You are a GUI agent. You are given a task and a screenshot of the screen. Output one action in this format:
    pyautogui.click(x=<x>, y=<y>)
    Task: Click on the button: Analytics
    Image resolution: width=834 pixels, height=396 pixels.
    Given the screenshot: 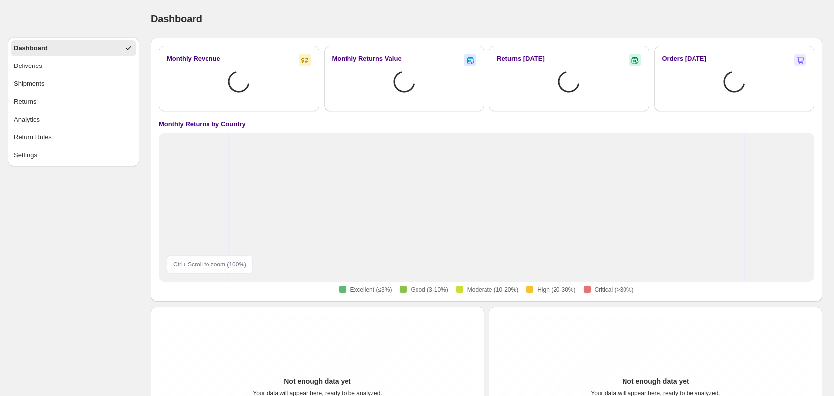 What is the action you would take?
    pyautogui.click(x=73, y=120)
    